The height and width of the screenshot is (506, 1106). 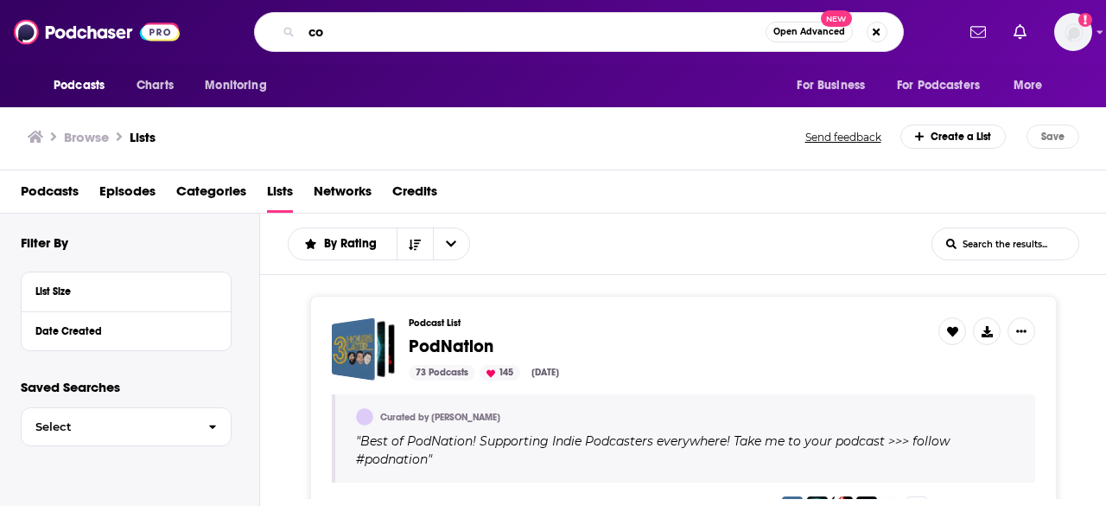 What do you see at coordinates (235, 86) in the screenshot?
I see `span: Monitoring` at bounding box center [235, 86].